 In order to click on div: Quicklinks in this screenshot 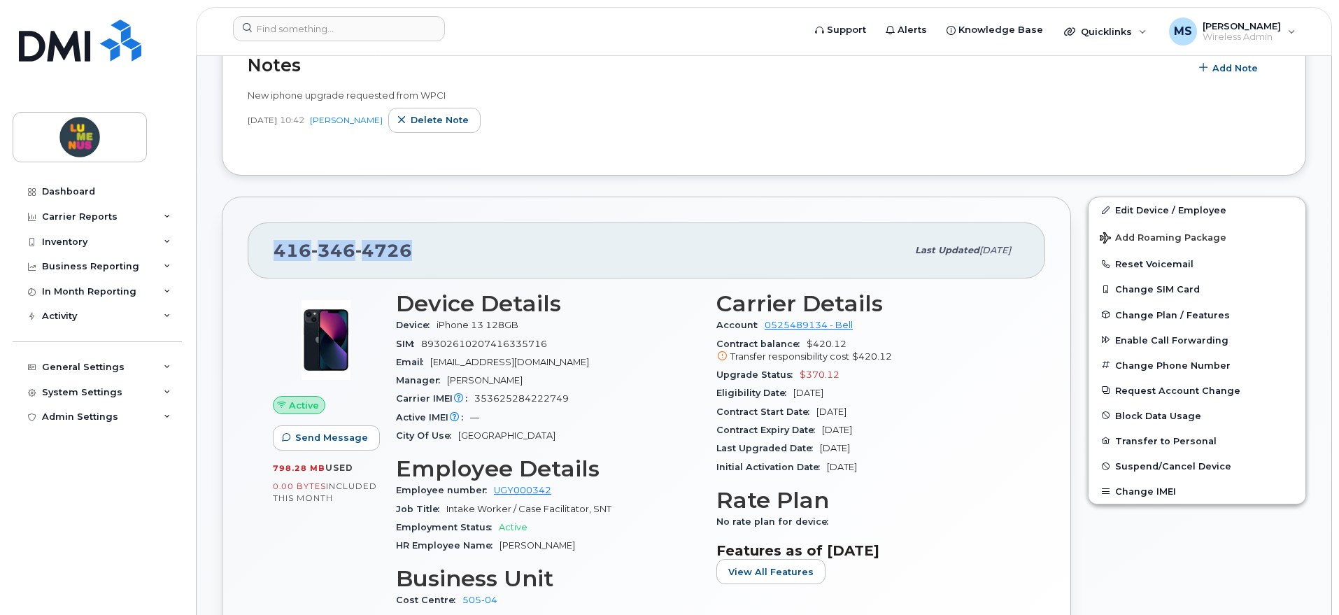, I will do `click(1106, 31)`.